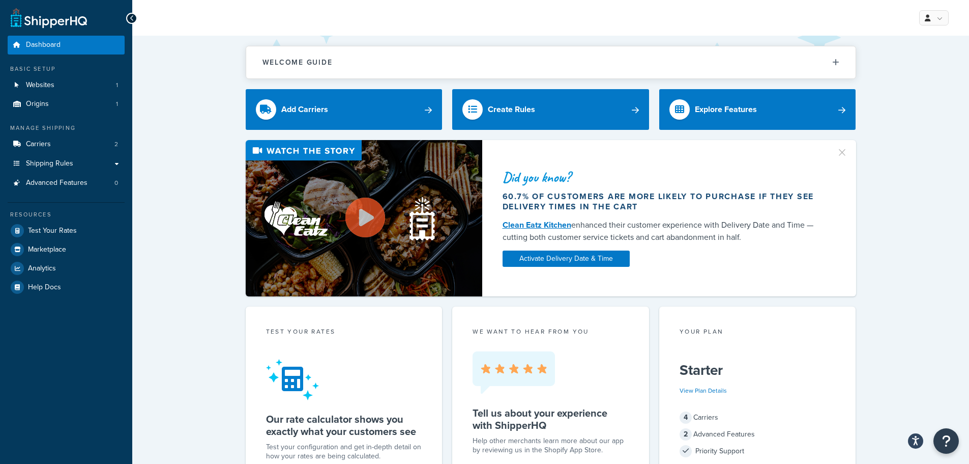  I want to click on div: Your Plan, so click(758, 332).